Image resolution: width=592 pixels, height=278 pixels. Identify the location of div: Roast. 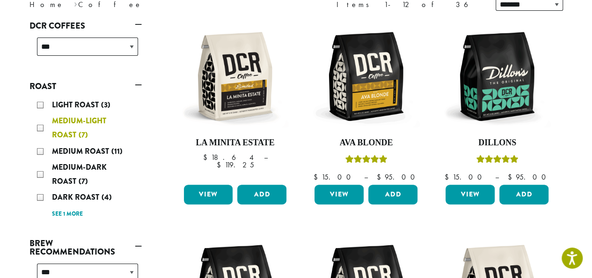
(86, 159).